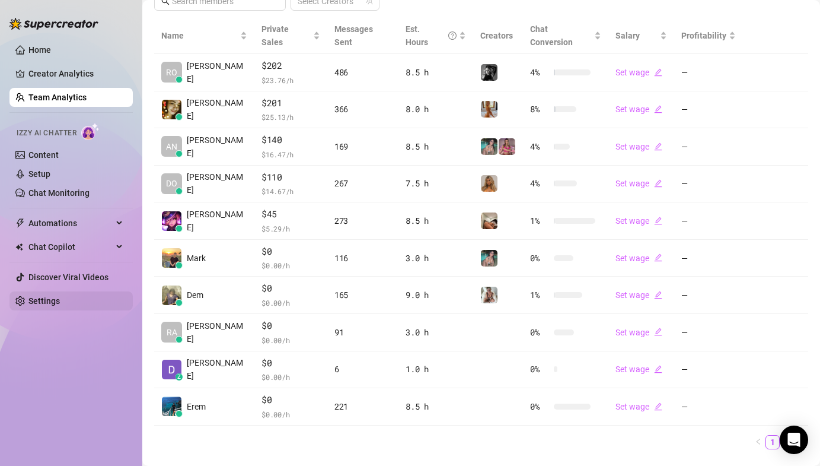  What do you see at coordinates (19, 247) in the screenshot?
I see `img: Chat Copilot` at bounding box center [19, 247].